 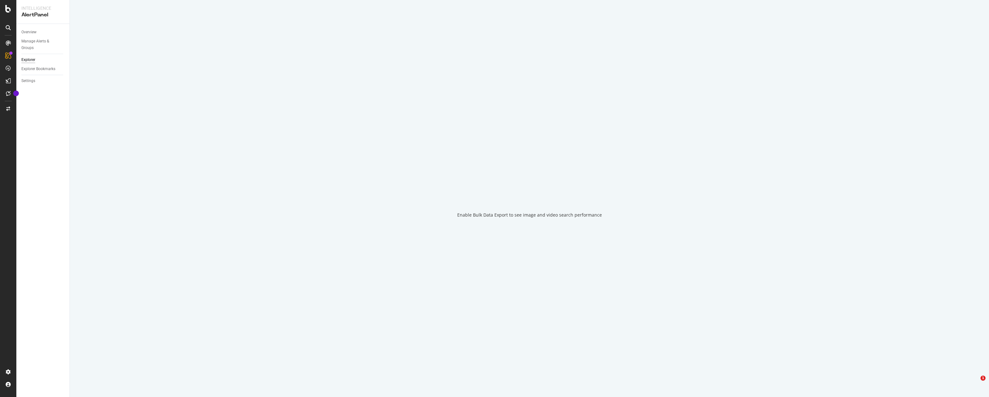 I want to click on div: animation, so click(x=529, y=191).